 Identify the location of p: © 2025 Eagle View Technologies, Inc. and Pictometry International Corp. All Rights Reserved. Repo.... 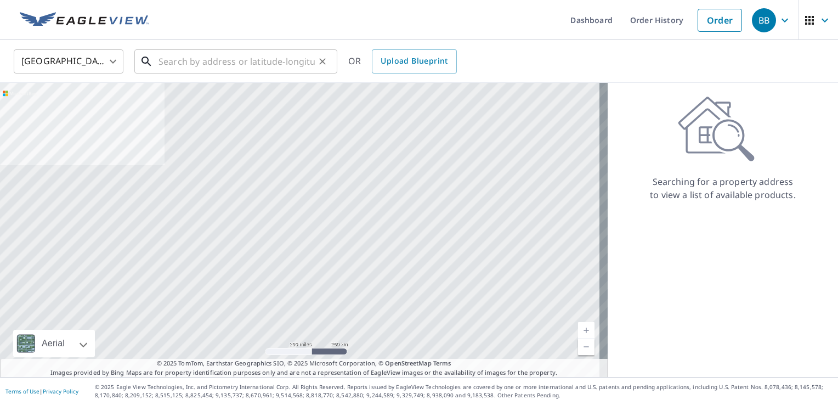
(463, 391).